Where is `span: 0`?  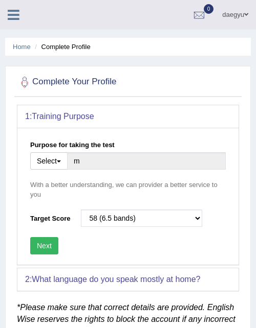
span: 0 is located at coordinates (209, 9).